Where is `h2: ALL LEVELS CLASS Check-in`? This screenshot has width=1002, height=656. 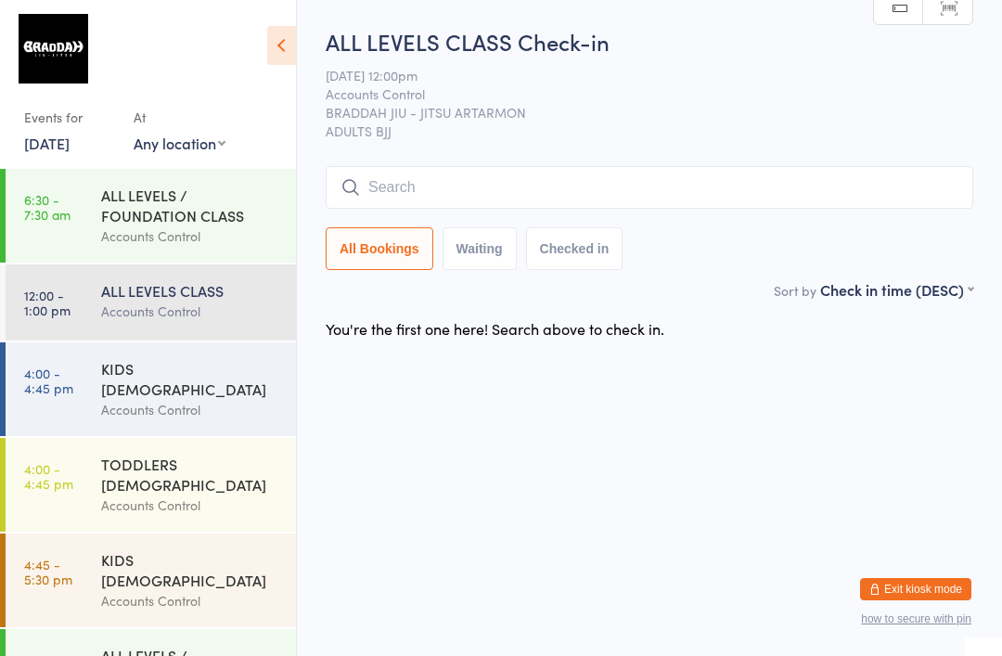
h2: ALL LEVELS CLASS Check-in is located at coordinates (650, 41).